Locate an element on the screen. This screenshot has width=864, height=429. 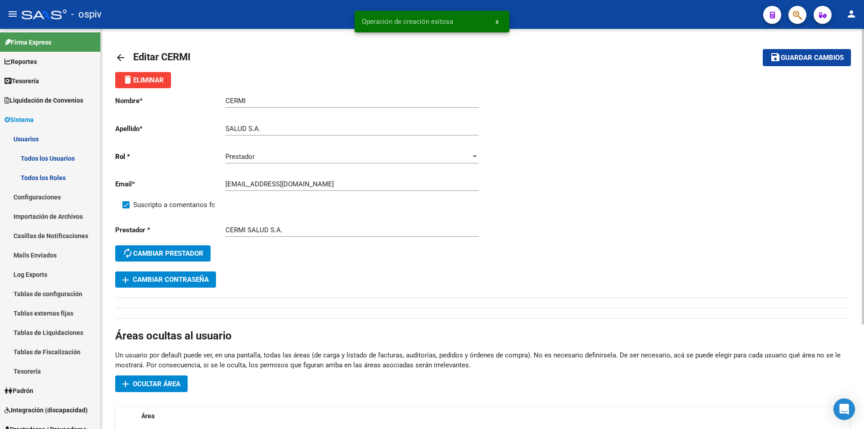
p: Nombre is located at coordinates (170, 101).